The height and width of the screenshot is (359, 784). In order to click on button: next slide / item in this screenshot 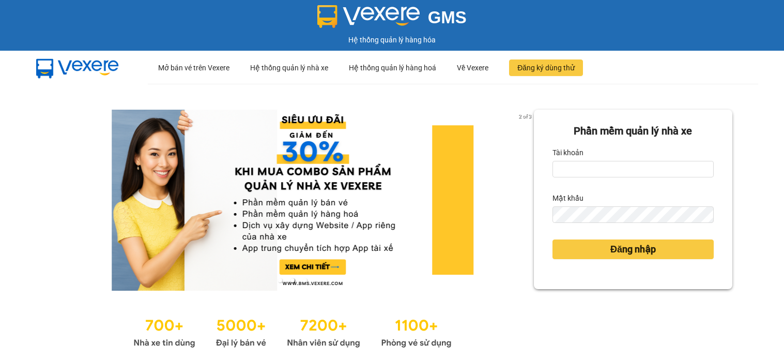, I will do `click(527, 200)`.